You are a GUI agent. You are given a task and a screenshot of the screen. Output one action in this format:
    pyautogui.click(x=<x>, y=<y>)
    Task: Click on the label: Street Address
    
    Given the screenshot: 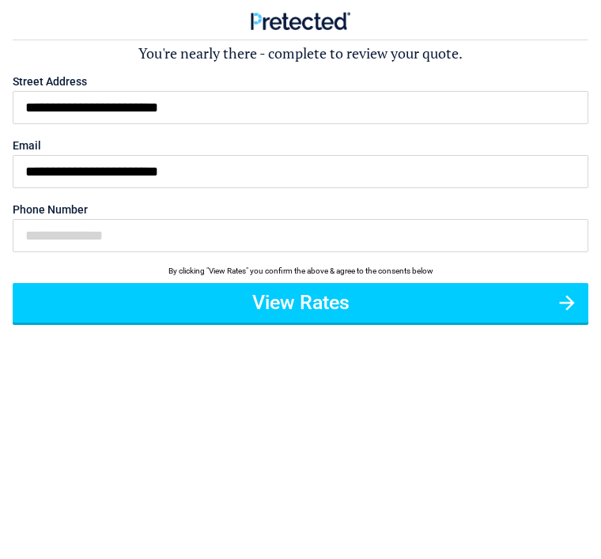 What is the action you would take?
    pyautogui.click(x=301, y=81)
    